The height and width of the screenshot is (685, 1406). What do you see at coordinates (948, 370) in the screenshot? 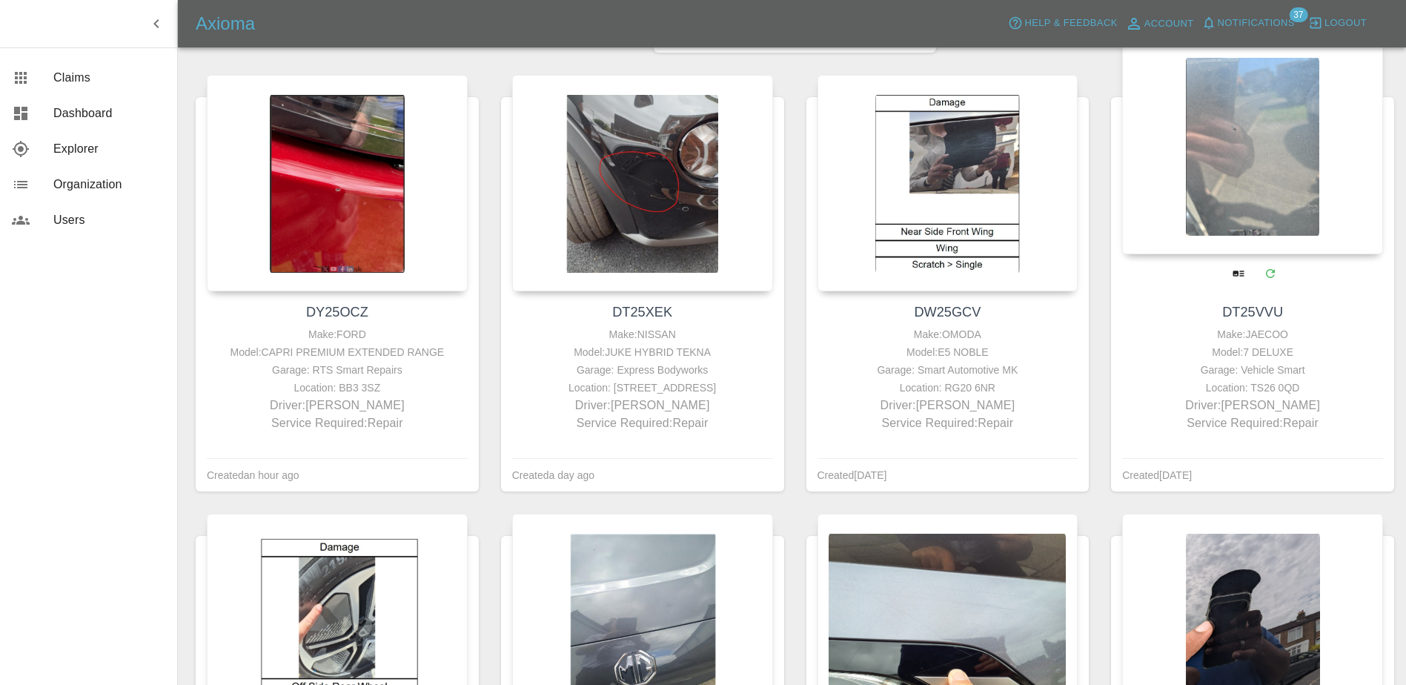
I see `div: Garage: Smart Automotive MK` at bounding box center [948, 370].